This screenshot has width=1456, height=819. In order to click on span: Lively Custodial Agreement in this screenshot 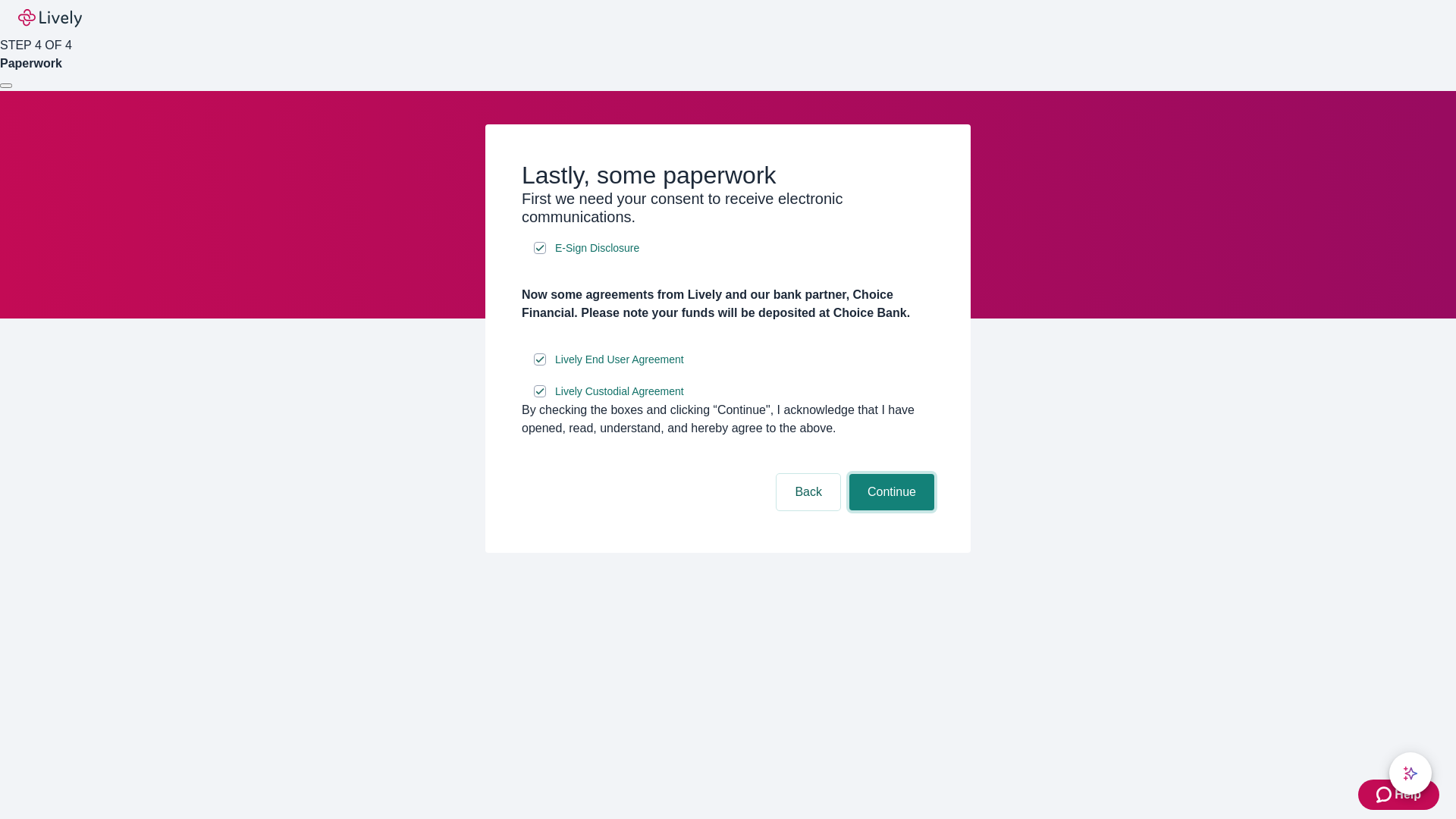, I will do `click(620, 391)`.